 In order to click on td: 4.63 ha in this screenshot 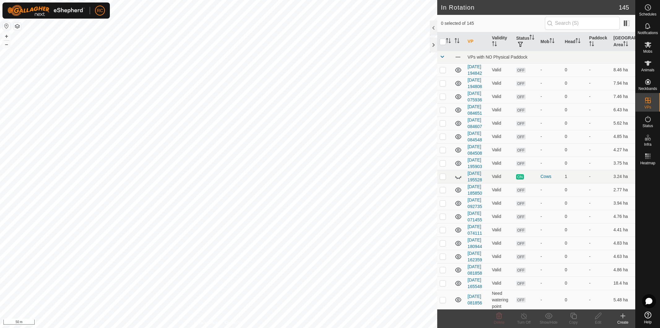, I will do `click(623, 256)`.